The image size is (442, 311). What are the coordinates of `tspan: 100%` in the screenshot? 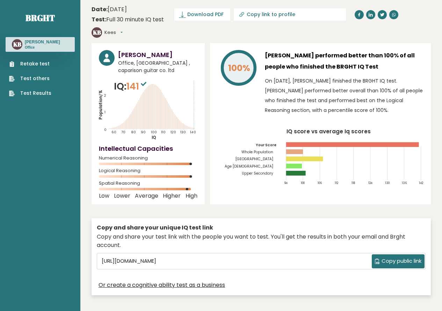 It's located at (239, 68).